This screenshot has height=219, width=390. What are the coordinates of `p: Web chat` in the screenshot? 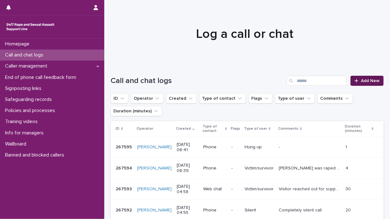 It's located at (215, 189).